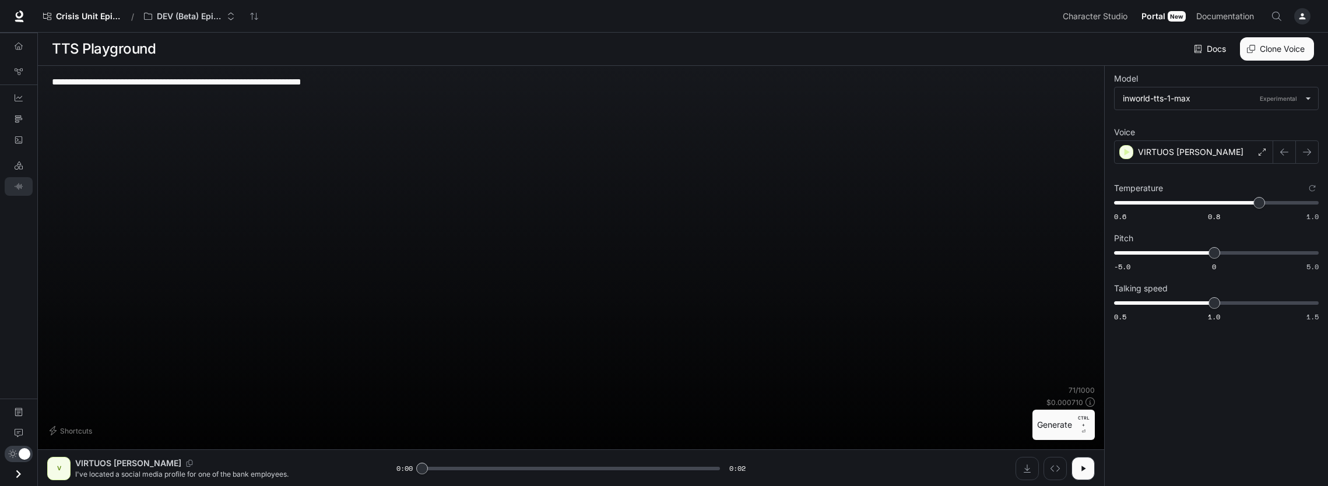 Image resolution: width=1328 pixels, height=486 pixels. What do you see at coordinates (1028, 469) in the screenshot?
I see `button: Download audio` at bounding box center [1028, 469].